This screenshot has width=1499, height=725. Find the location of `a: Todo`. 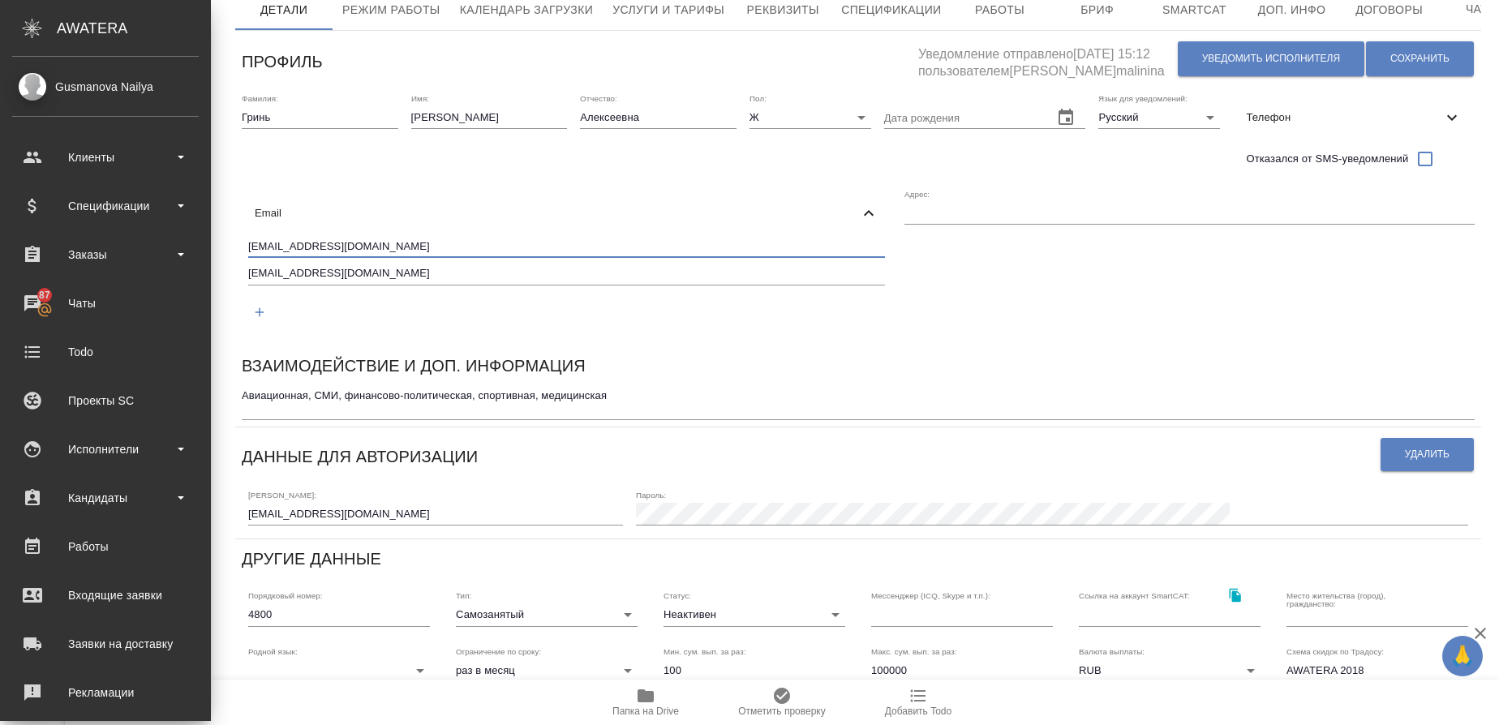

a: Todo is located at coordinates (105, 352).